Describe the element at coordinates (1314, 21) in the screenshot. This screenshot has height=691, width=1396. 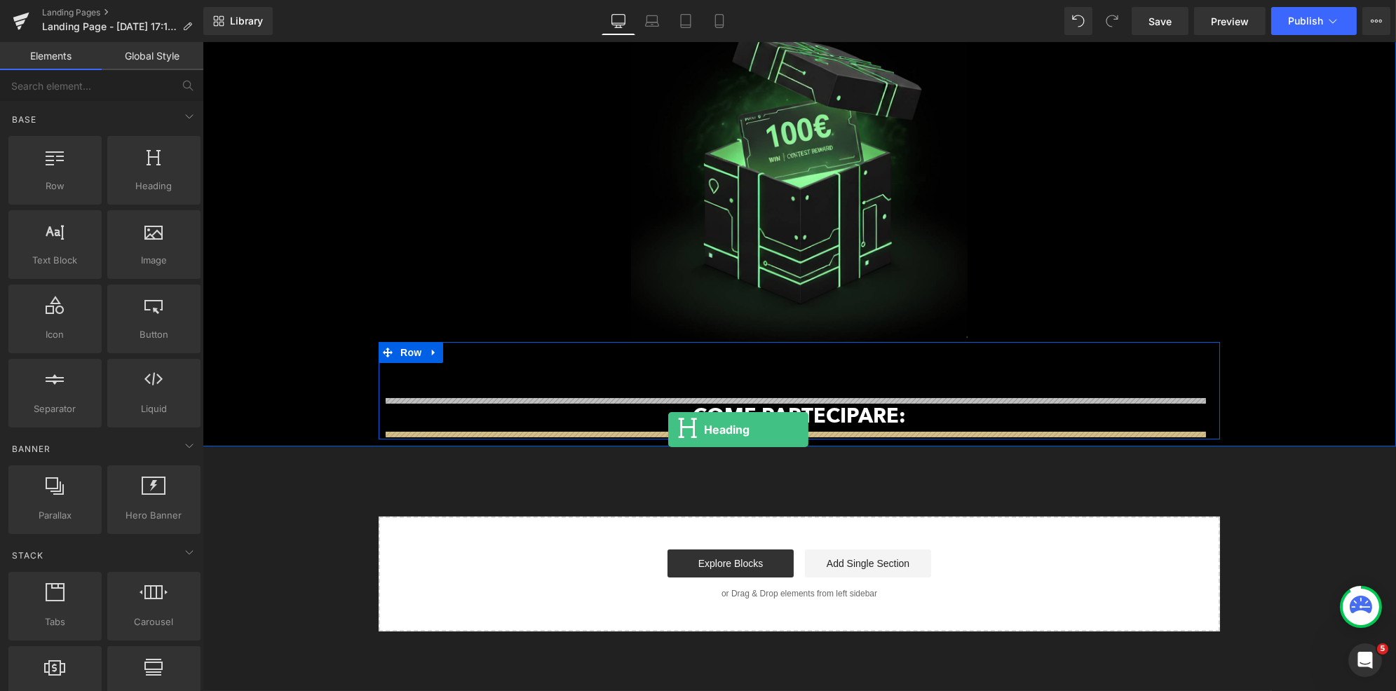
I see `button: Publish` at that location.